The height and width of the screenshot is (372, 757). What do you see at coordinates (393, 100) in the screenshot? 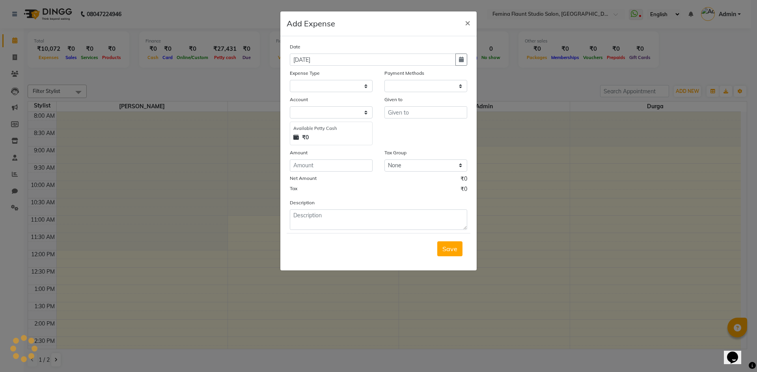
I see `label: Given to` at bounding box center [393, 100].